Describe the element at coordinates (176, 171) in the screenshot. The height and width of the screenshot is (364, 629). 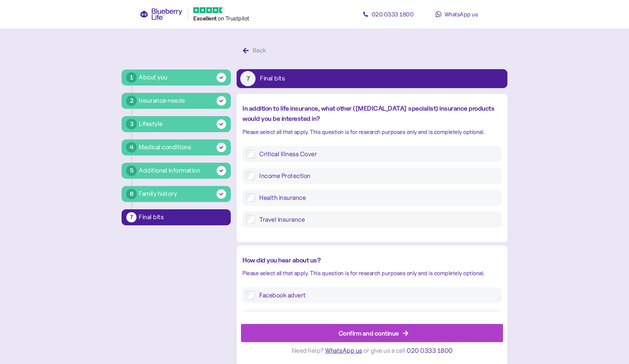
I see `button: 5Additional information` at that location.